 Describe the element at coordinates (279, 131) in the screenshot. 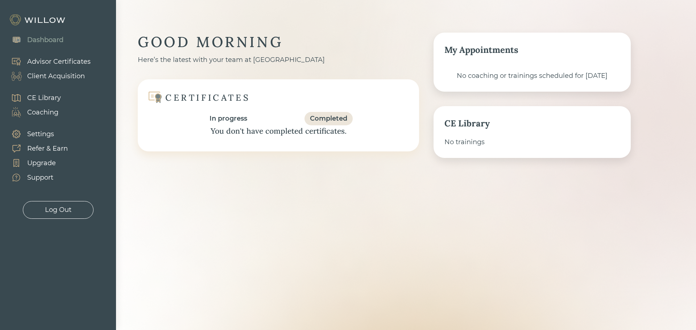

I see `div: You don't have completed certificates.` at that location.